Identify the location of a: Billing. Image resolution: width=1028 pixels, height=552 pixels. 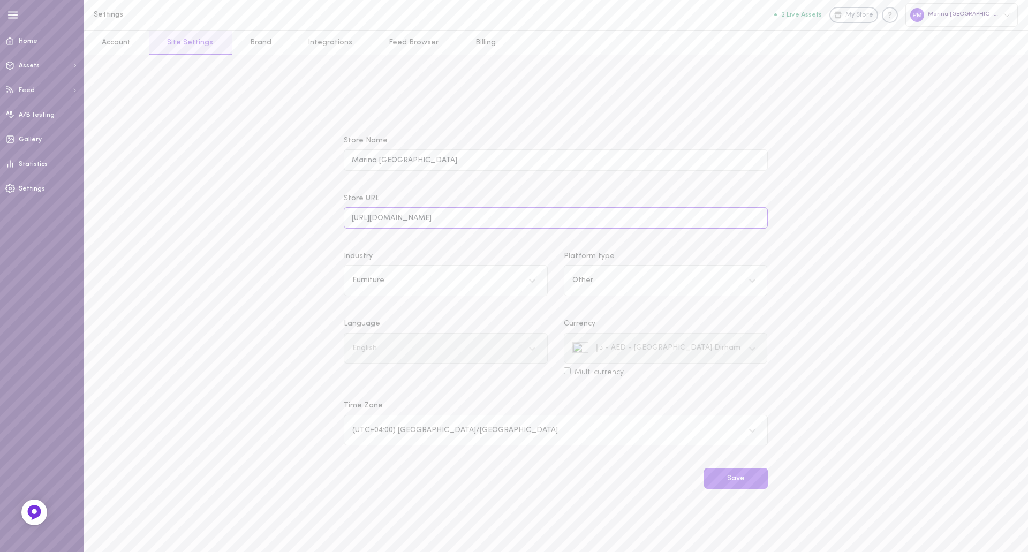
(485, 42).